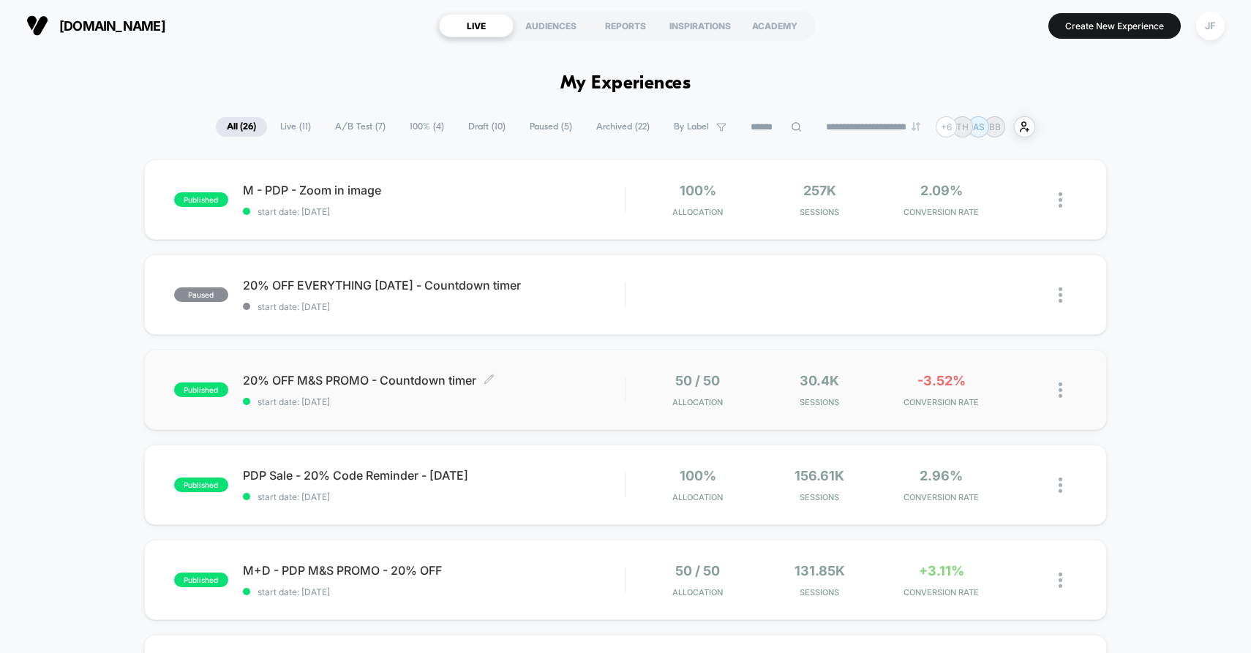 The height and width of the screenshot is (653, 1251). Describe the element at coordinates (819, 476) in the screenshot. I see `span: 156.61k` at that location.